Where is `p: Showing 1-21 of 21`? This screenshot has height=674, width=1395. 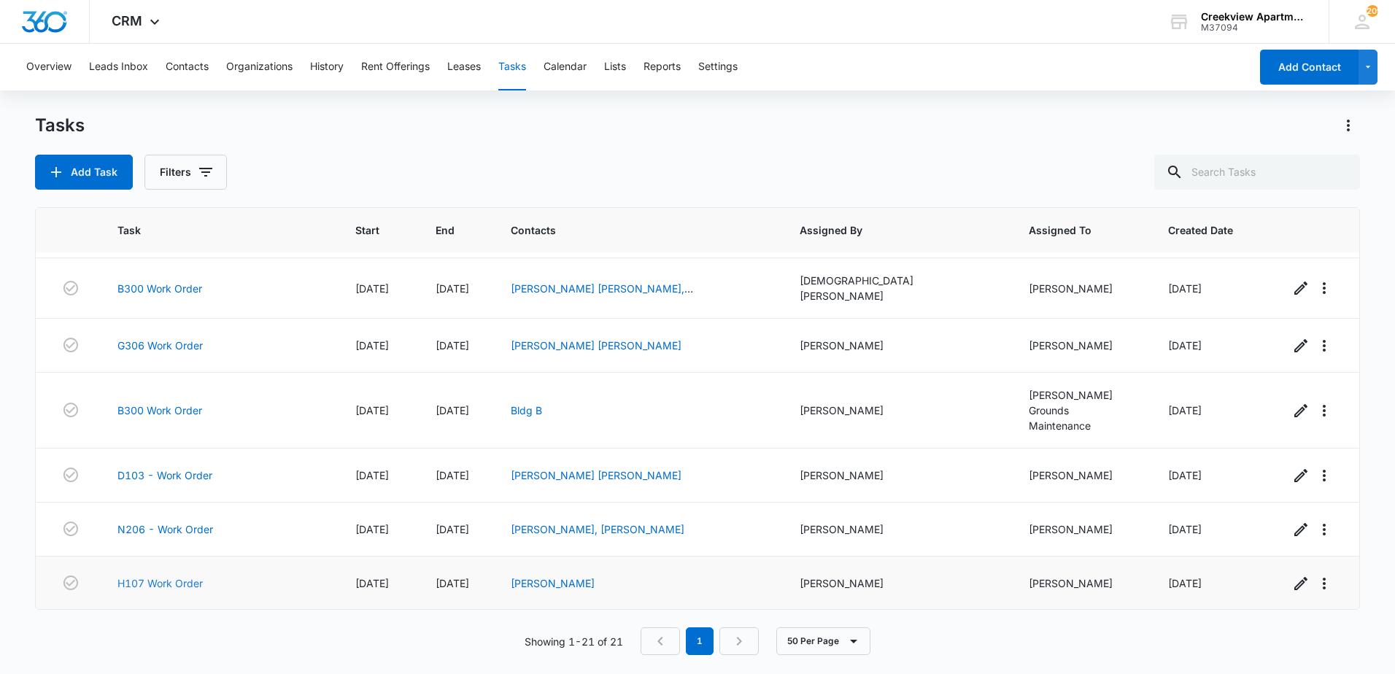 p: Showing 1-21 of 21 is located at coordinates (573, 641).